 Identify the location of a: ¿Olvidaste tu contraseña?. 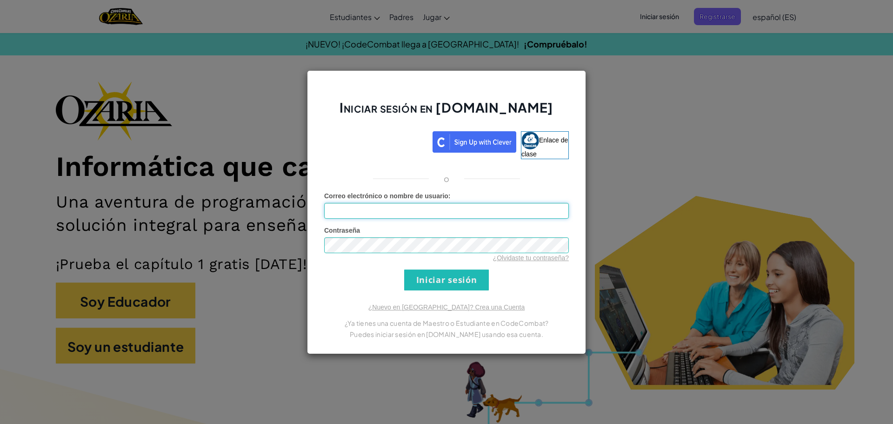
(530, 258).